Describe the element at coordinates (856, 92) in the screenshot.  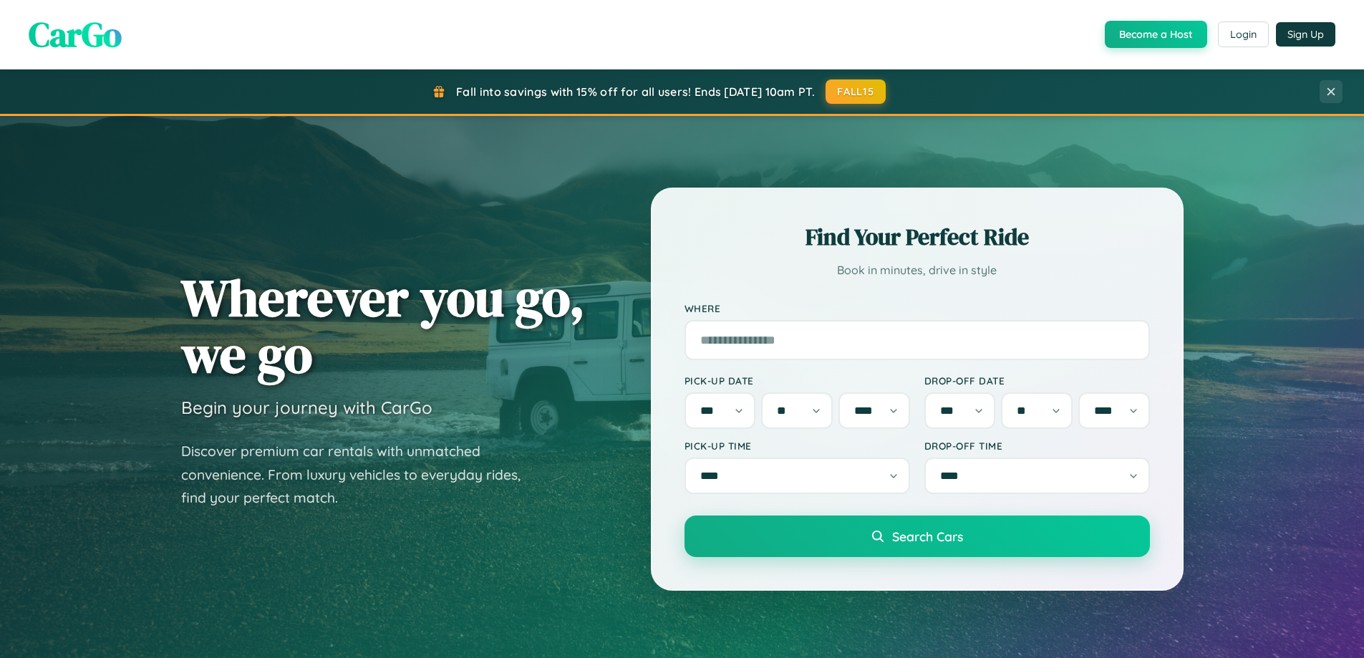
I see `button: FALL15` at that location.